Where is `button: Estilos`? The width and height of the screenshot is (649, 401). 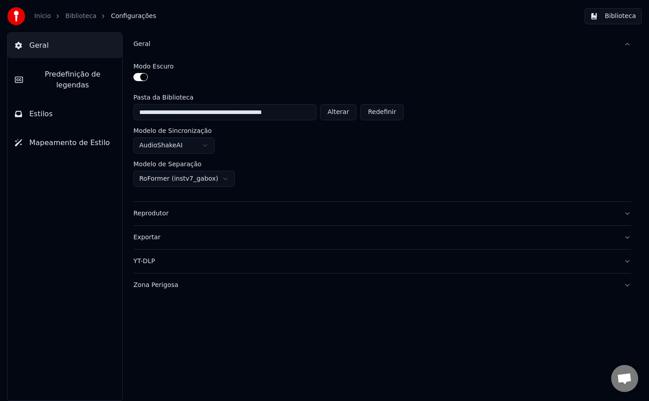
button: Estilos is located at coordinates (65, 114).